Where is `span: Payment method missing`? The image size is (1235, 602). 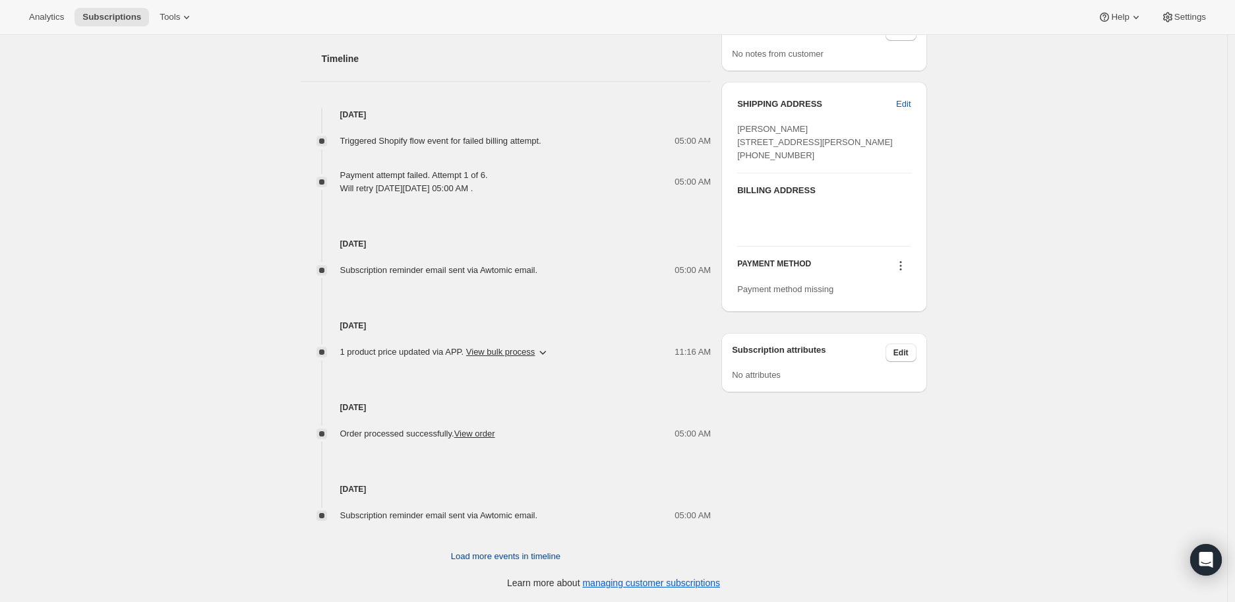 span: Payment method missing is located at coordinates (786, 289).